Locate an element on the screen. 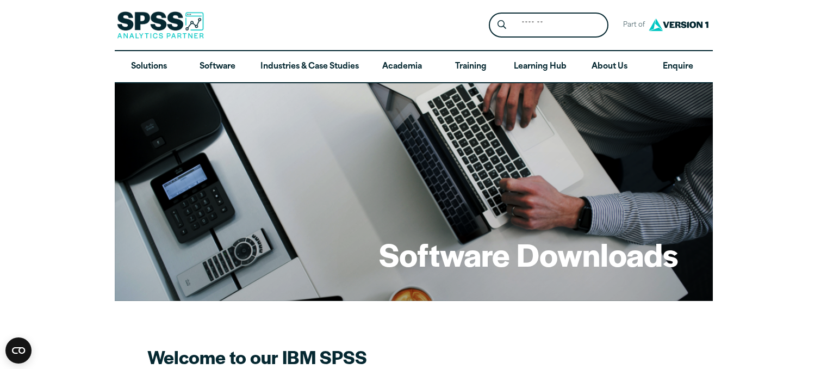 The height and width of the screenshot is (369, 827). h1: Software Downloads is located at coordinates (528, 254).